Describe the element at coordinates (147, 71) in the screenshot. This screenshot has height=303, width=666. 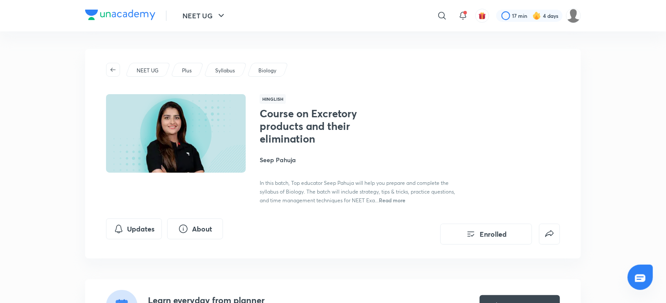
I see `p: NEET UG` at that location.